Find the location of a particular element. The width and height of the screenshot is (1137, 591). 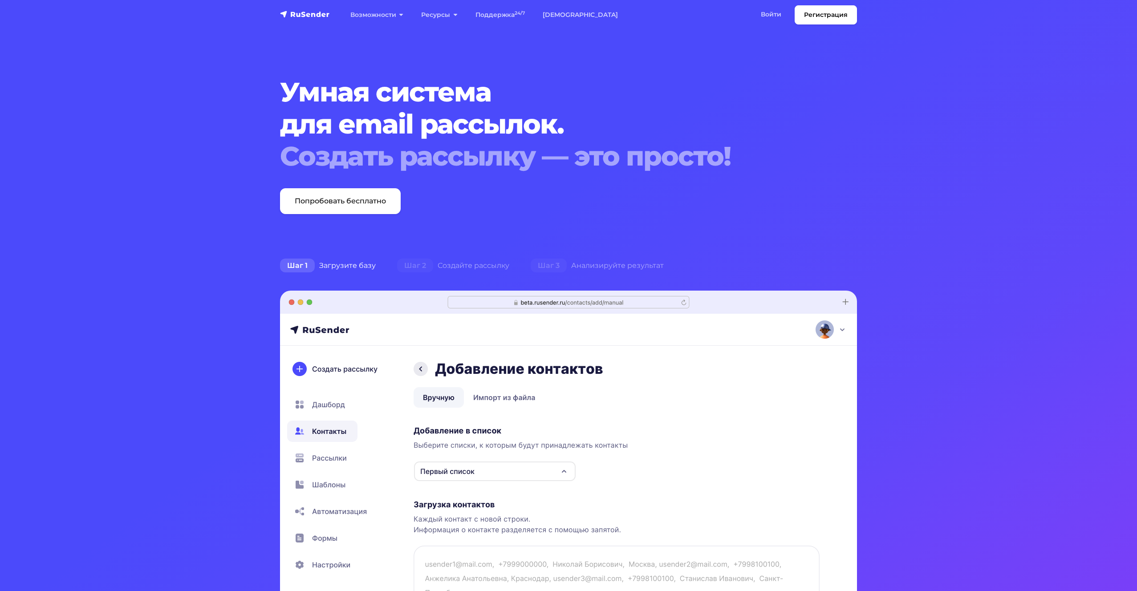

a: Попробовать бесплатно is located at coordinates (340, 201).